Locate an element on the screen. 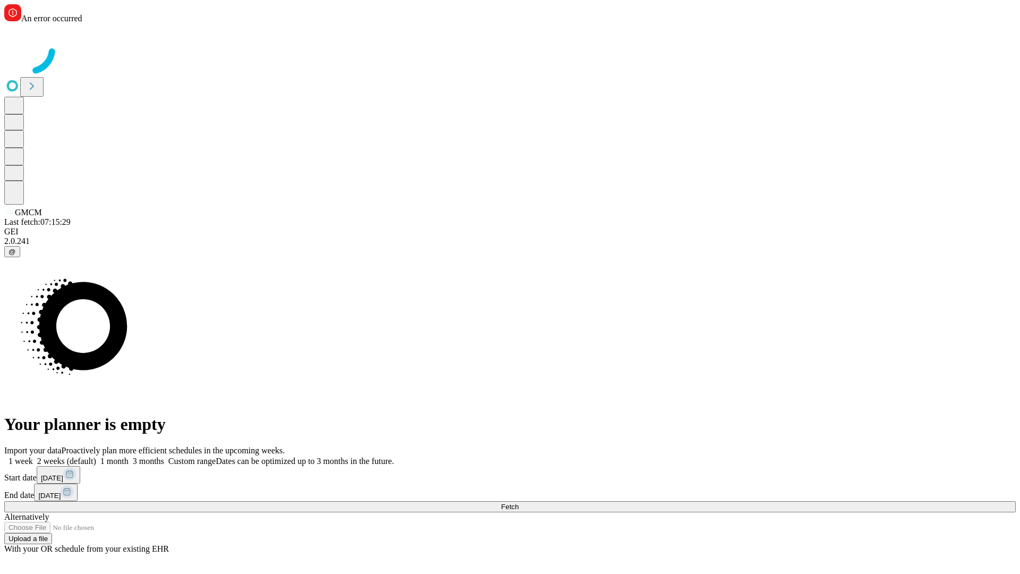 The image size is (1020, 574). span: 3 months is located at coordinates (148, 461).